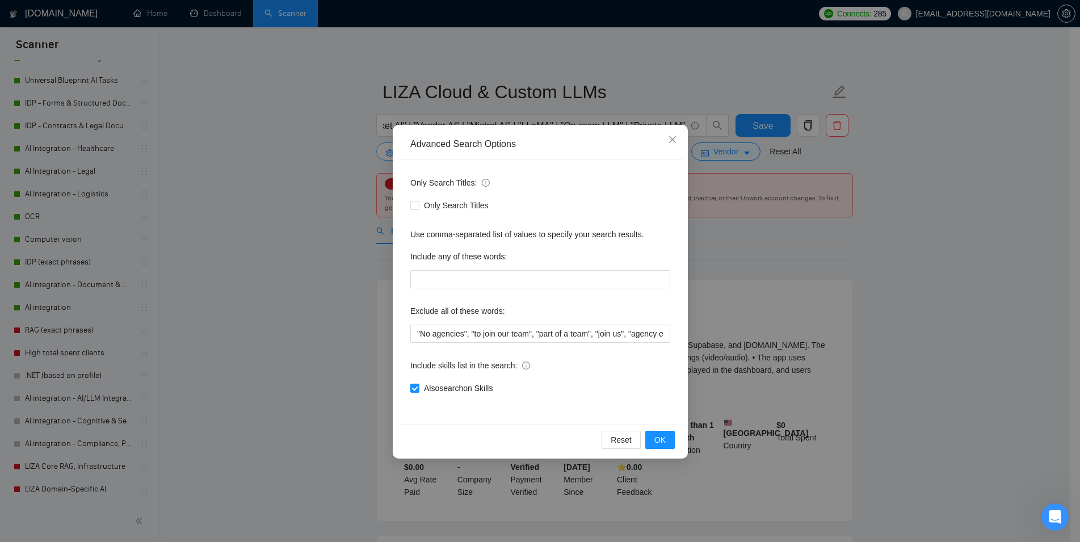 This screenshot has height=542, width=1080. I want to click on button: OK, so click(660, 440).